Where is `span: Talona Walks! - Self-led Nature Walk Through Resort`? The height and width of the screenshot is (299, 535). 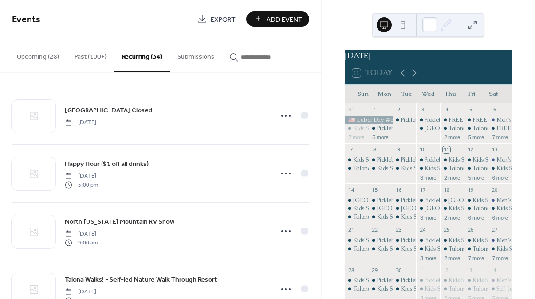 span: Talona Walks! - Self-led Nature Walk Through Resort is located at coordinates (141, 280).